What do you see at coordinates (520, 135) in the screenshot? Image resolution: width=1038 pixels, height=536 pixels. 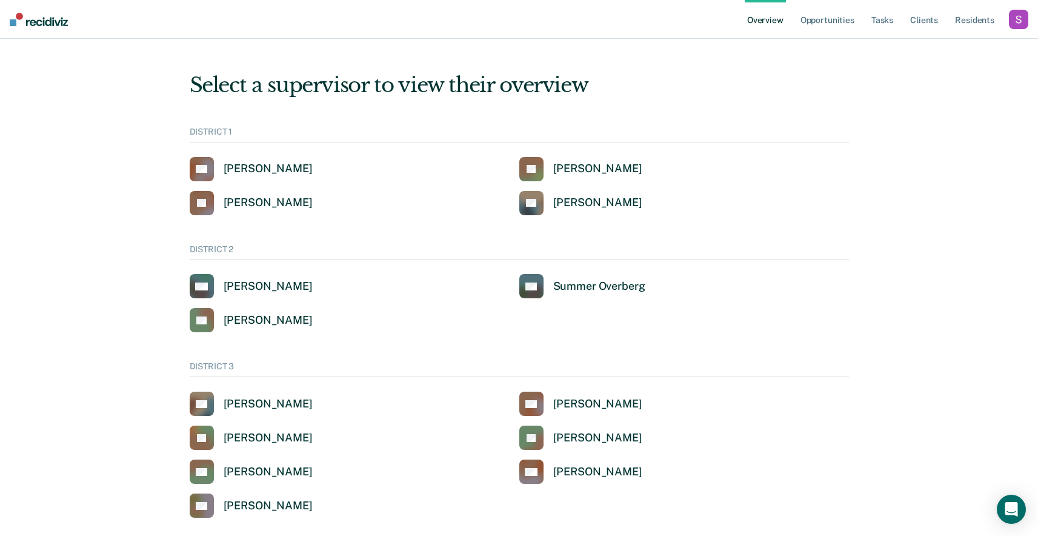 I see `div: DISTRICT 1` at bounding box center [520, 135].